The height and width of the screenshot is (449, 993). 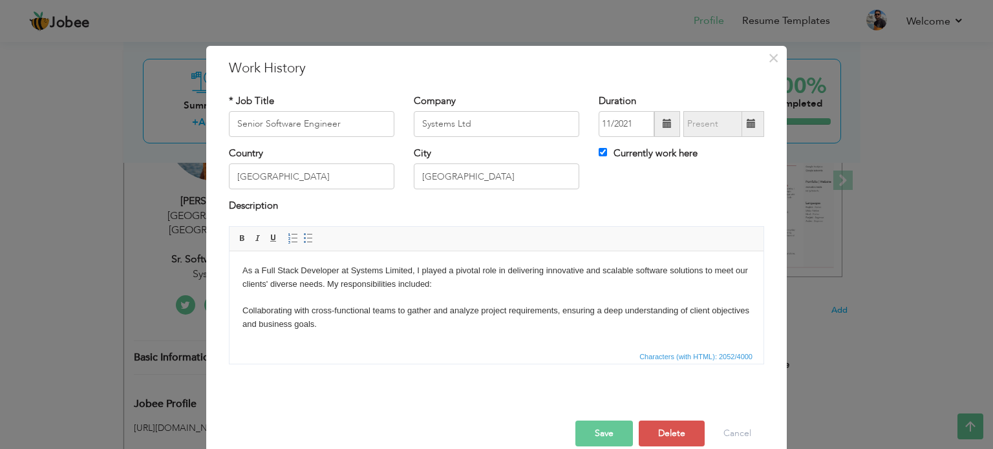 What do you see at coordinates (258, 239) in the screenshot?
I see `a: Italic` at bounding box center [258, 239].